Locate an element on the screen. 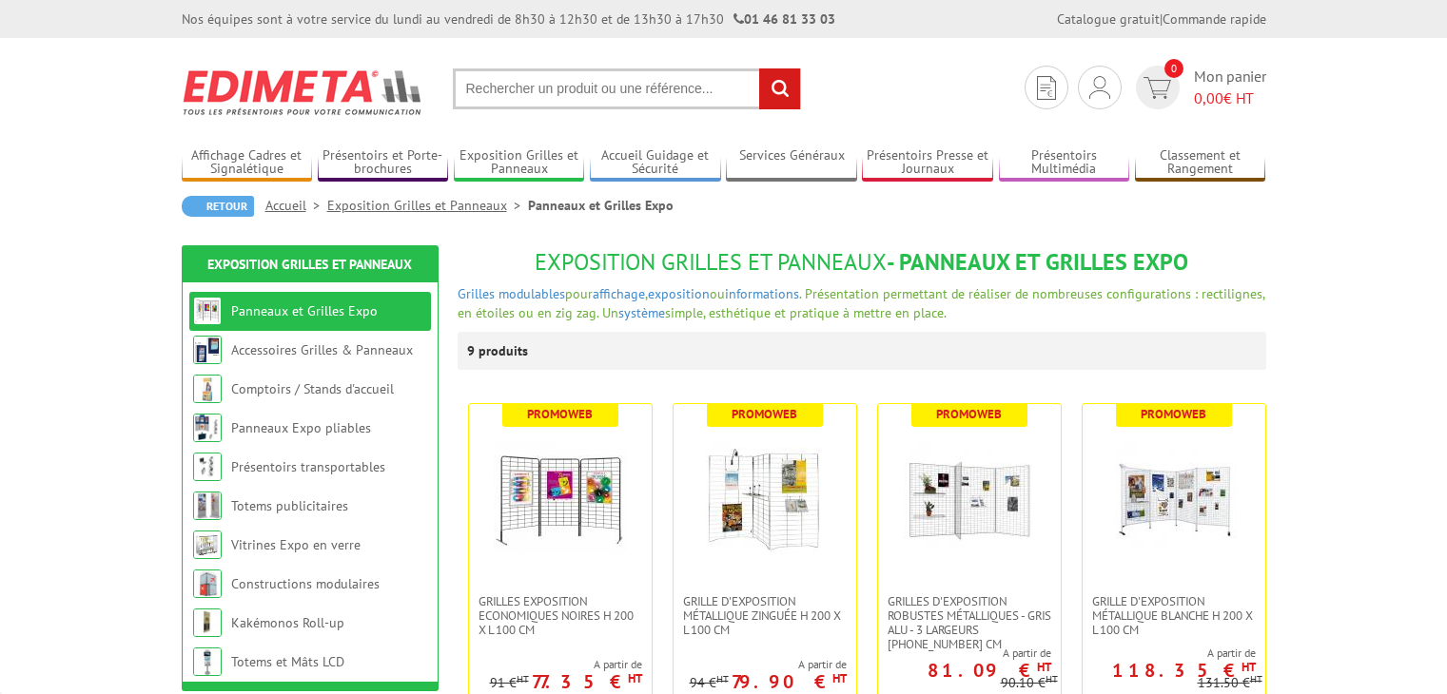 The width and height of the screenshot is (1447, 694). p: 94 € is located at coordinates (709, 683).